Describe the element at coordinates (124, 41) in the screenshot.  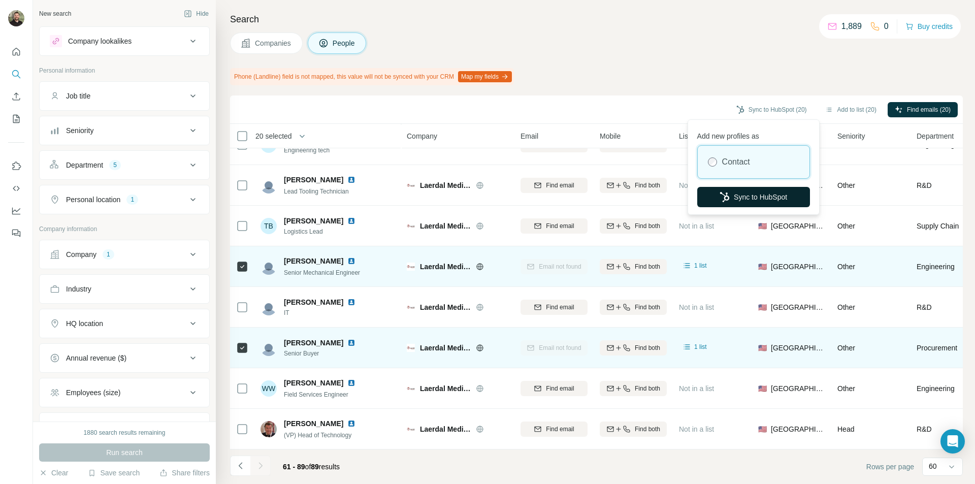
I see `button: Company lookalikes` at that location.